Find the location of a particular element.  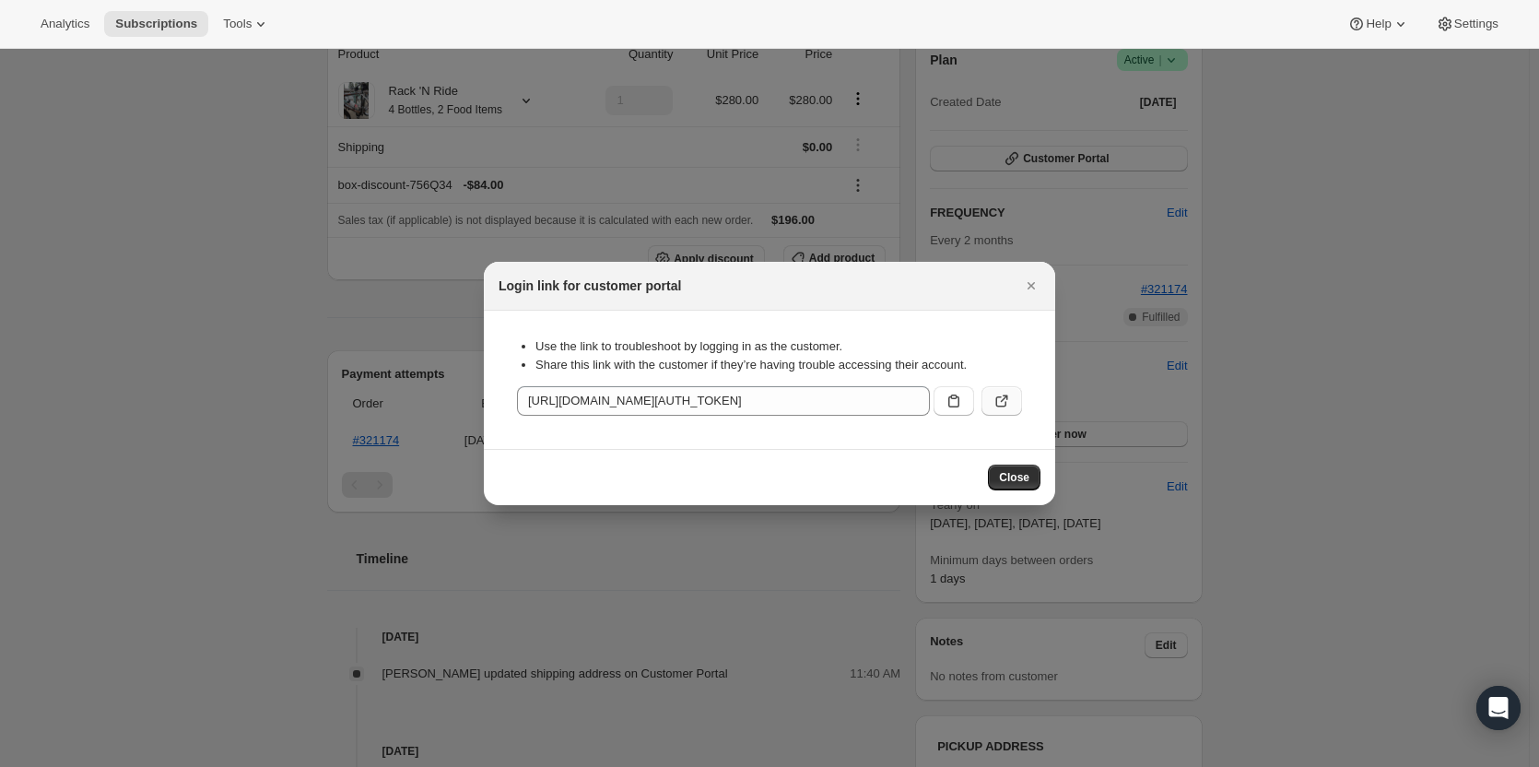

li: Share this link with the customer if they’re having trouble accessing their account. is located at coordinates (779, 365).